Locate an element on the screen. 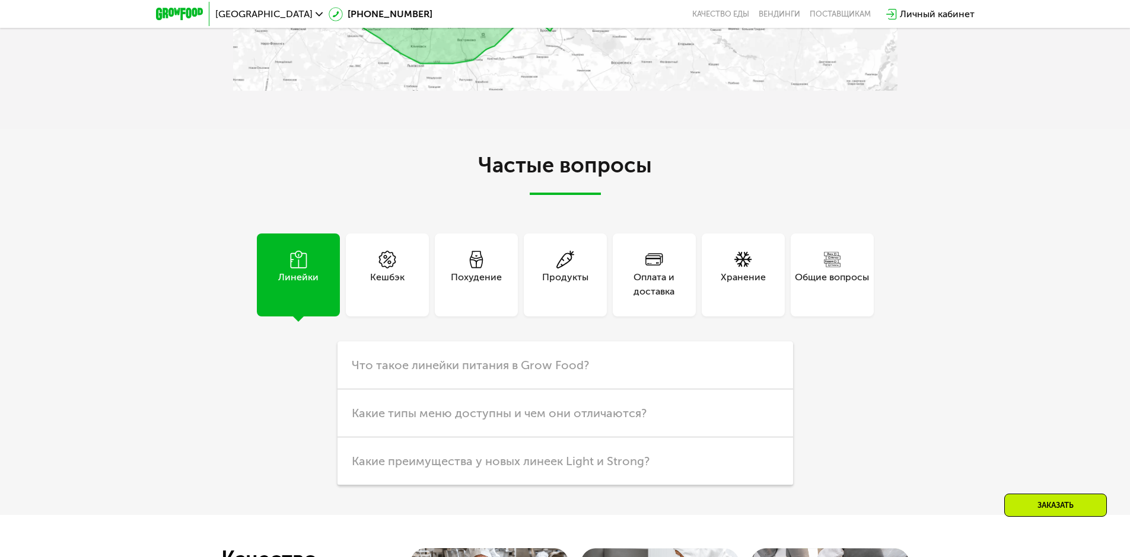  span: Что такое линейки питания в Grow Food? is located at coordinates (470, 365).